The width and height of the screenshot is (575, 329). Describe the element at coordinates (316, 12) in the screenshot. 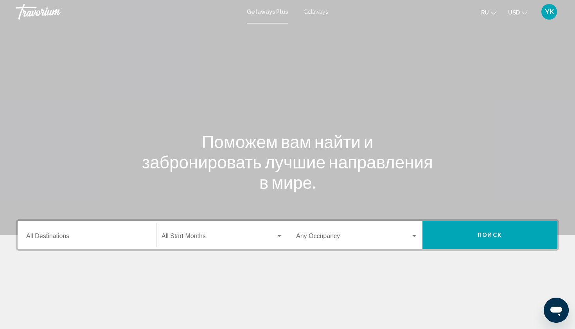

I see `a: Getaways` at that location.